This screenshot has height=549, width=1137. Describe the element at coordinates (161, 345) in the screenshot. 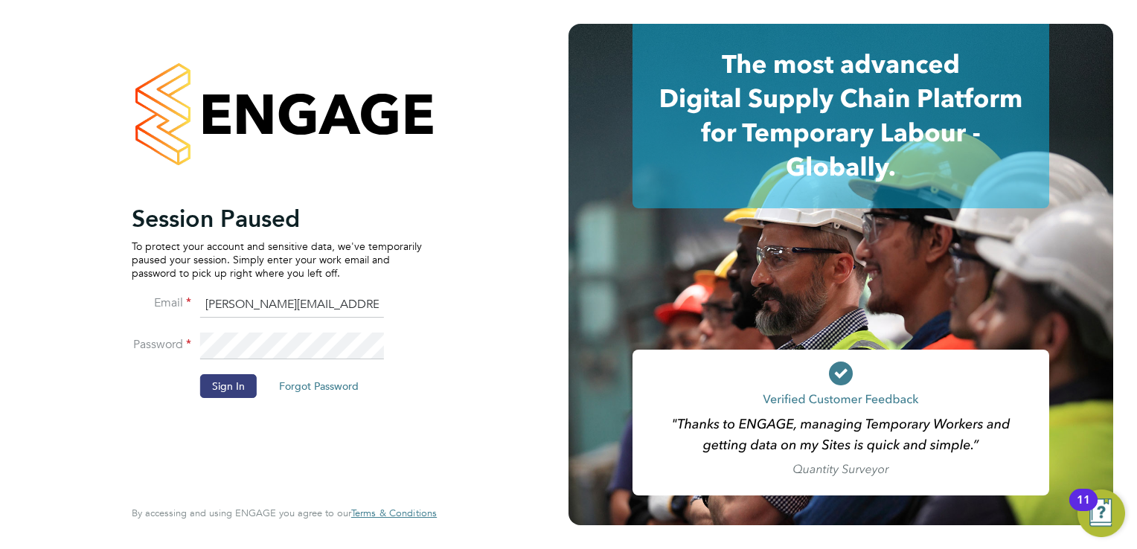

I see `label: Password` at that location.